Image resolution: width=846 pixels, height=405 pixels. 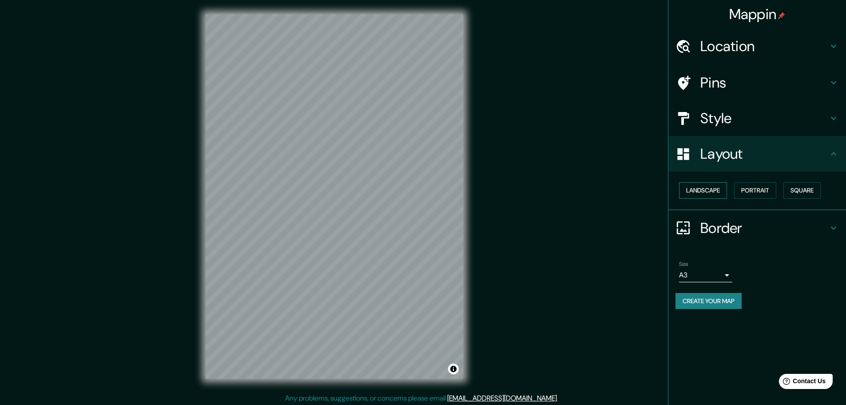 What do you see at coordinates (758, 118) in the screenshot?
I see `div: Style` at bounding box center [758, 118].